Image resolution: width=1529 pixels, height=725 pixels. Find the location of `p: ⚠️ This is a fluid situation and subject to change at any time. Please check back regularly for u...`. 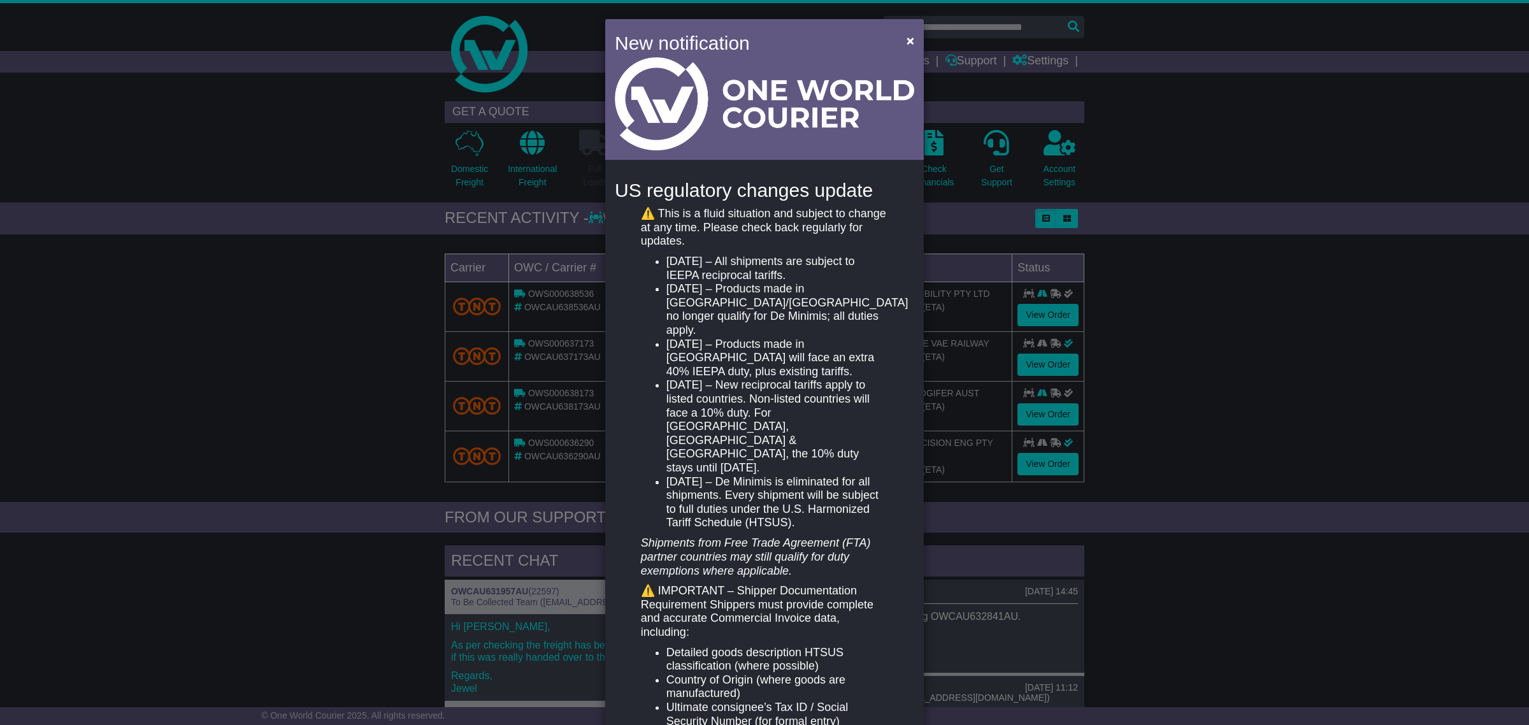

p: ⚠️ This is a fluid situation and subject to change at any time. Please check back regularly for u... is located at coordinates (764, 227).